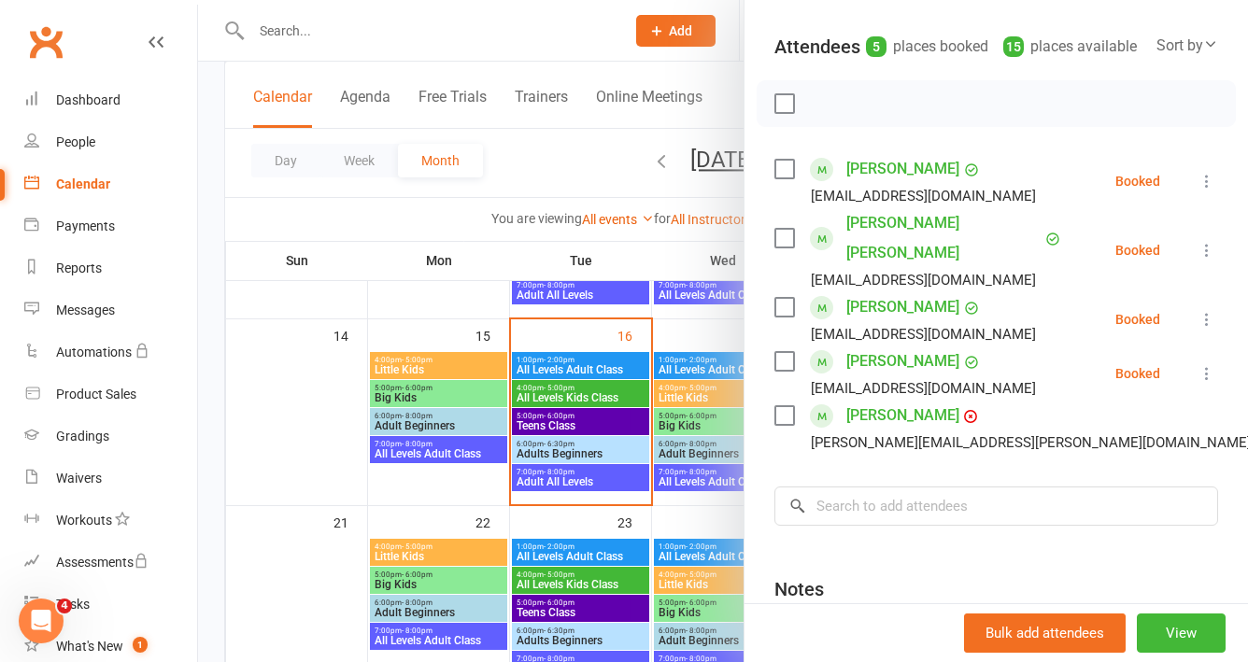 The height and width of the screenshot is (662, 1248). Describe the element at coordinates (110, 563) in the screenshot. I see `a: Assessments` at that location.